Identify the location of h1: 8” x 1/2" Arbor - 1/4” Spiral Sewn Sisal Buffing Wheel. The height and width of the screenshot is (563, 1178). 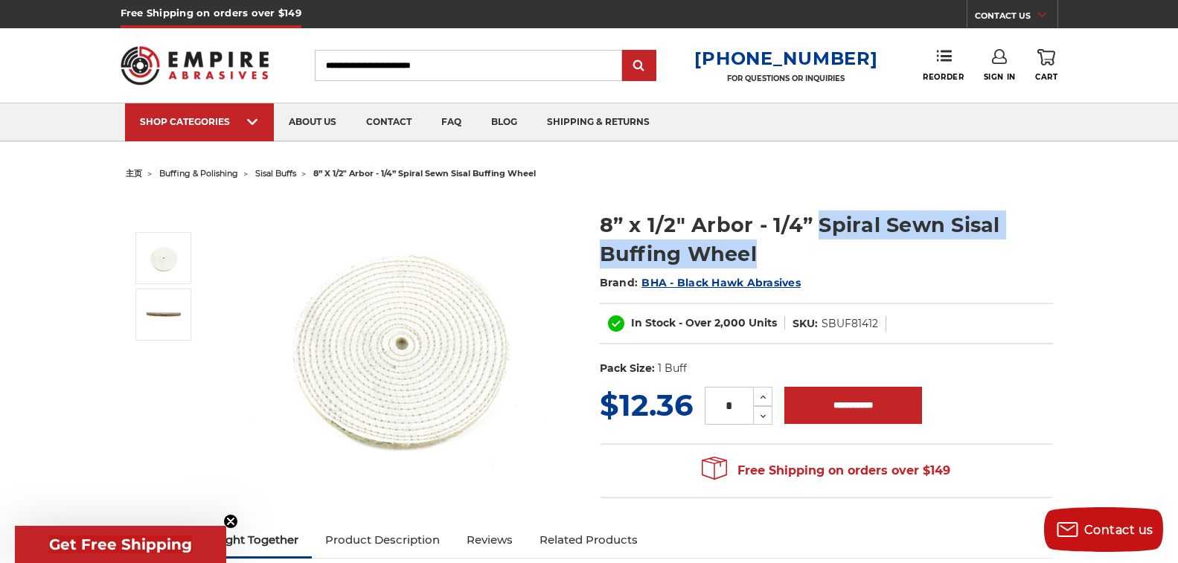
(826, 240).